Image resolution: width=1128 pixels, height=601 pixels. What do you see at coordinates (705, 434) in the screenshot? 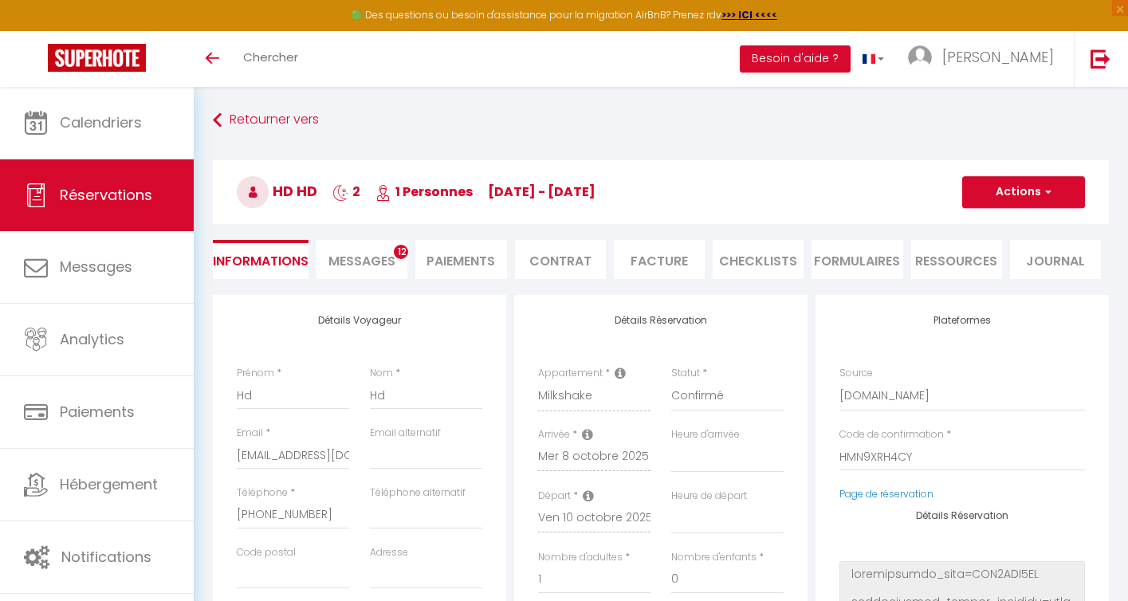
I see `label: Heure d'arrivée` at bounding box center [705, 434].